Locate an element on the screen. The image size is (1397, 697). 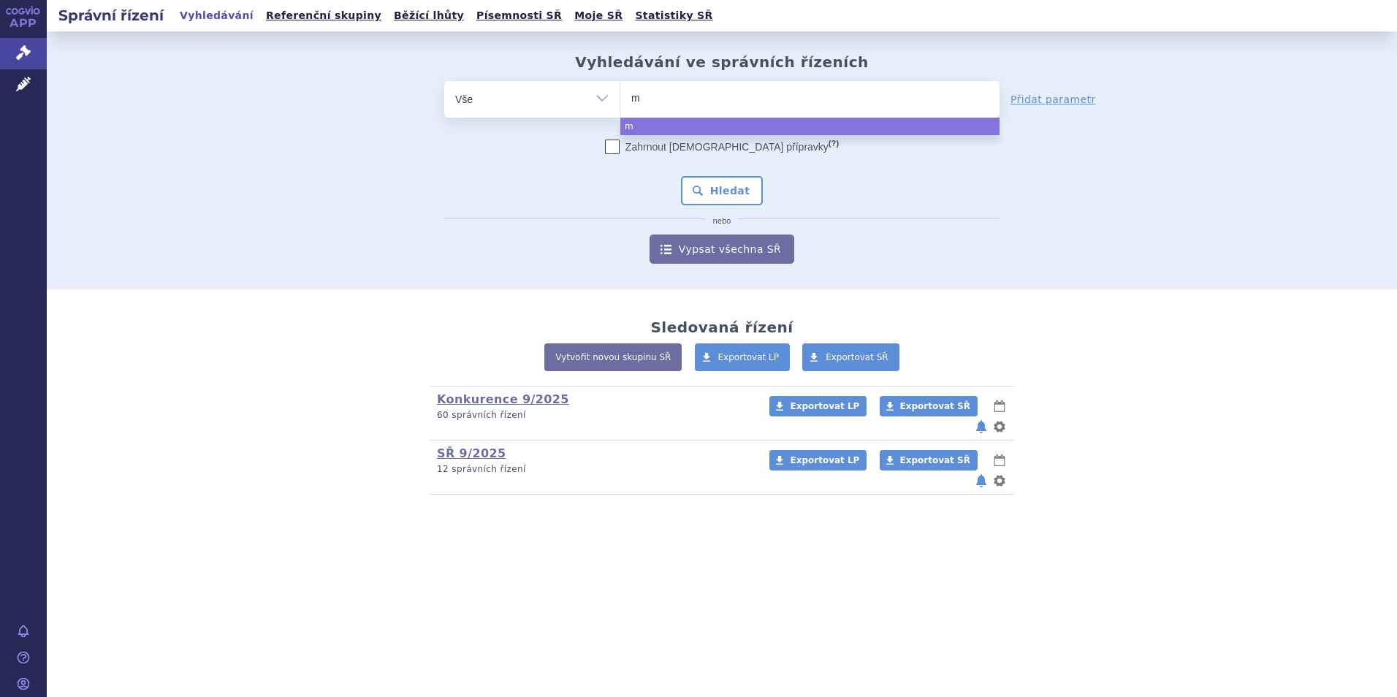
a: SŘ 9/2025 is located at coordinates (471, 453).